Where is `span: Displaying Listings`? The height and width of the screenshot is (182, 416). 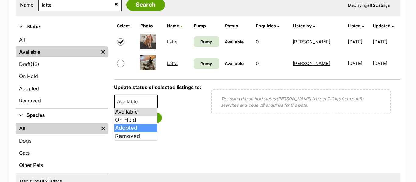
span: Displaying Listings is located at coordinates (369, 5).